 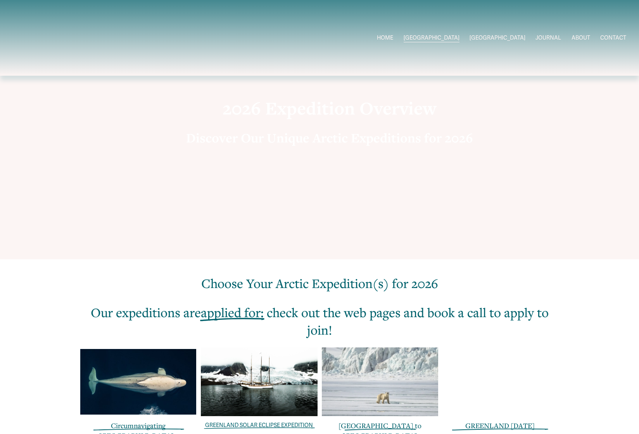 What do you see at coordinates (548, 38) in the screenshot?
I see `a: JOURNAL` at bounding box center [548, 38].